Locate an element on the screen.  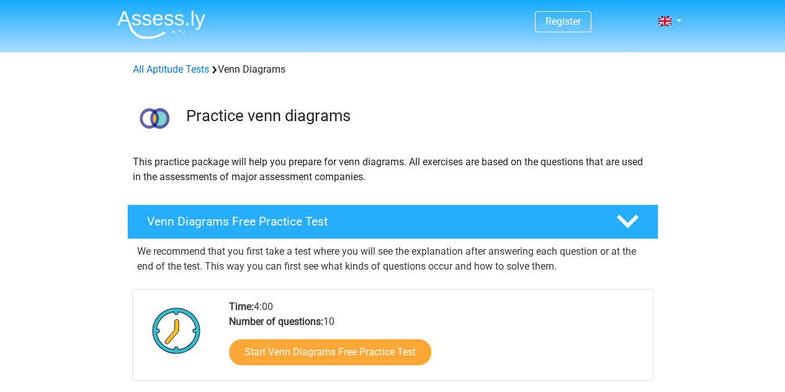
p: We recommend that you first take a test where you will see the explanation after answering each q... is located at coordinates (393, 259).